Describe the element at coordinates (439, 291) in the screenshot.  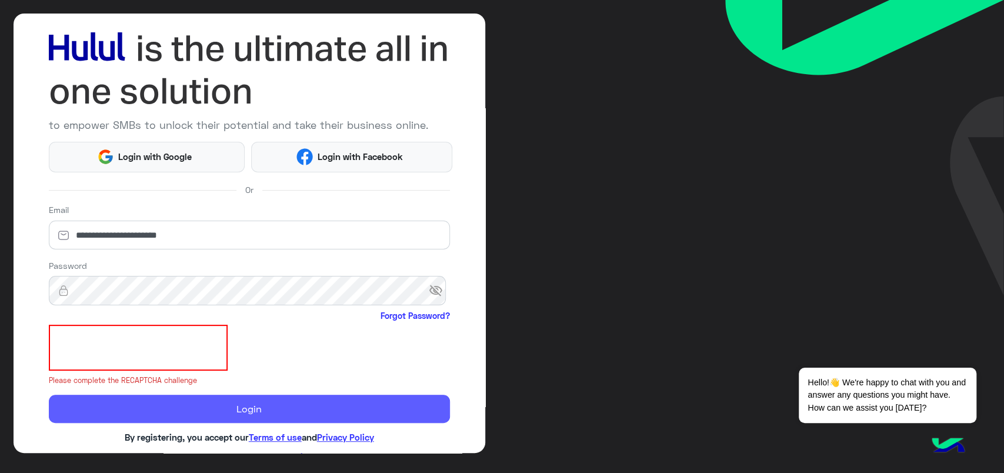
I see `span: visibility_off` at that location.